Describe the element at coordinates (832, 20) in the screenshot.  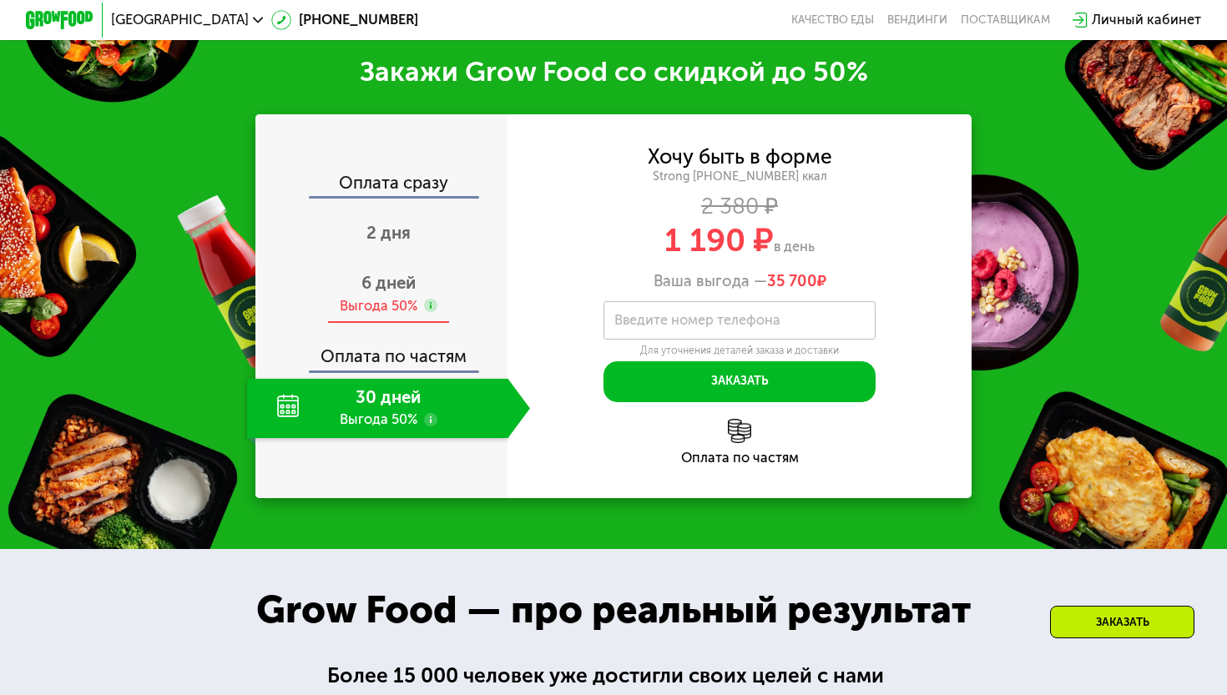
I see `a: Качество еды` at that location.